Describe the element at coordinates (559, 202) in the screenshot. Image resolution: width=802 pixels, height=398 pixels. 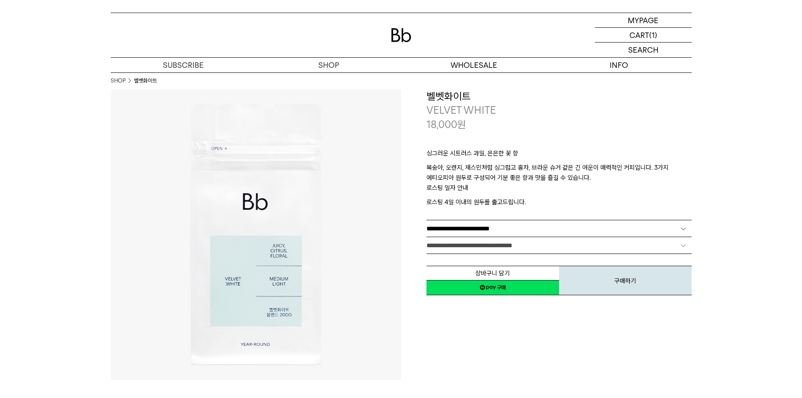
I see `p: 로스팅 4일 이내의 원두를 출고드립니다.` at that location.